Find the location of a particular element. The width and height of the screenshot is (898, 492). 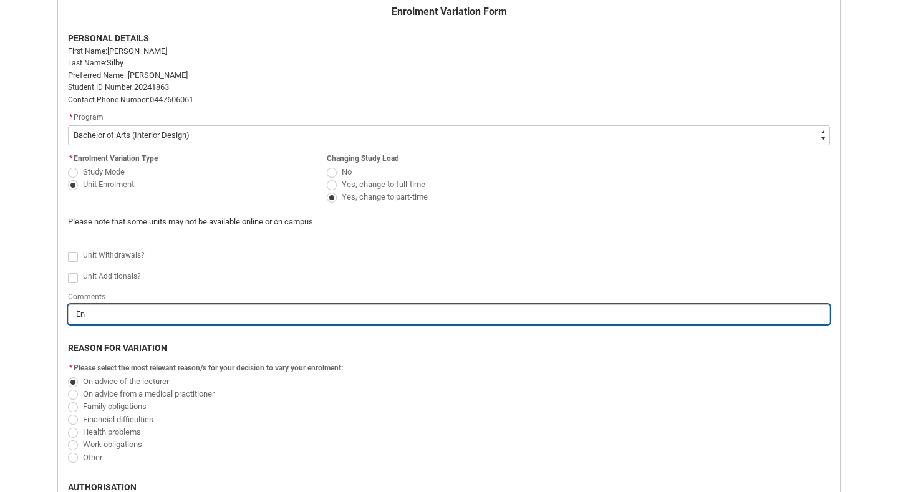

span: 0447606061 is located at coordinates (171, 99).